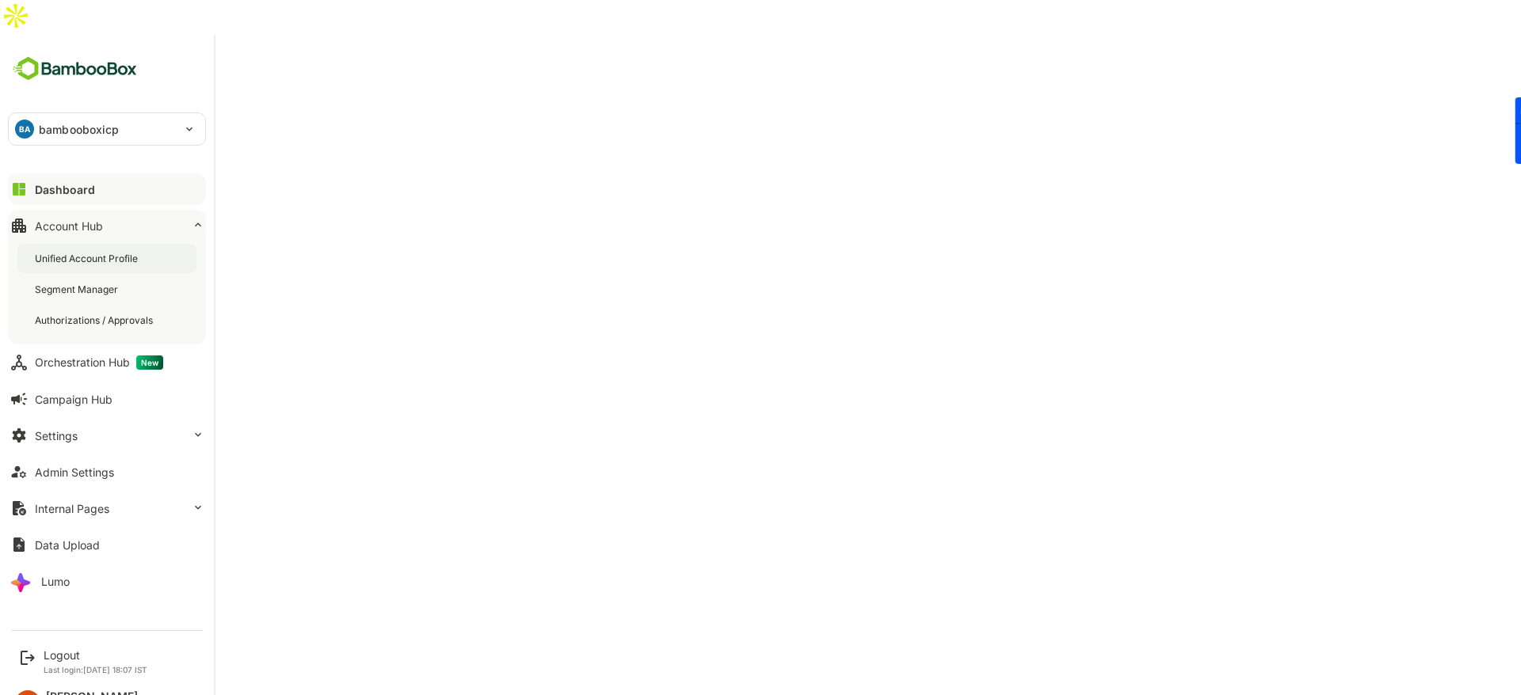 The height and width of the screenshot is (695, 1521). I want to click on div: Lumo, so click(55, 581).